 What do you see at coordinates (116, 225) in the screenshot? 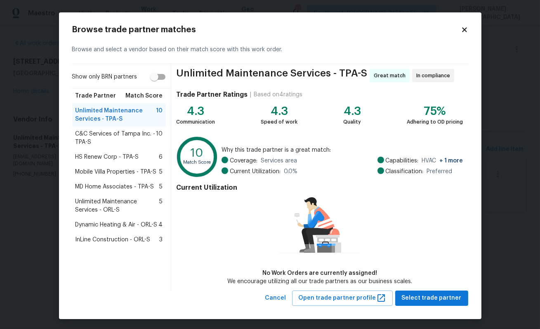
I see `span: Dynamic Heating & Air - ORL-S` at bounding box center [116, 225].